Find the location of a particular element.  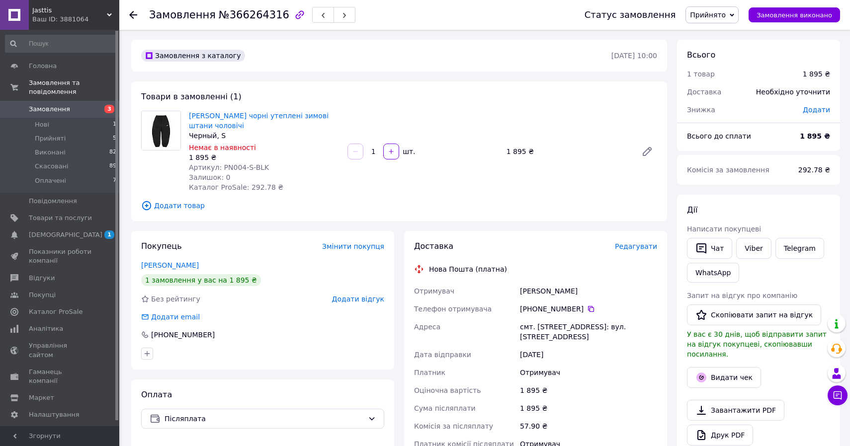

span: Каталог ProSale is located at coordinates (56, 312).